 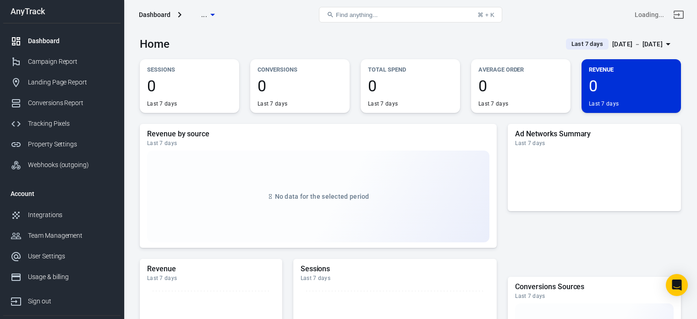 What do you see at coordinates (62, 235) in the screenshot?
I see `a: Team Management` at bounding box center [62, 235].